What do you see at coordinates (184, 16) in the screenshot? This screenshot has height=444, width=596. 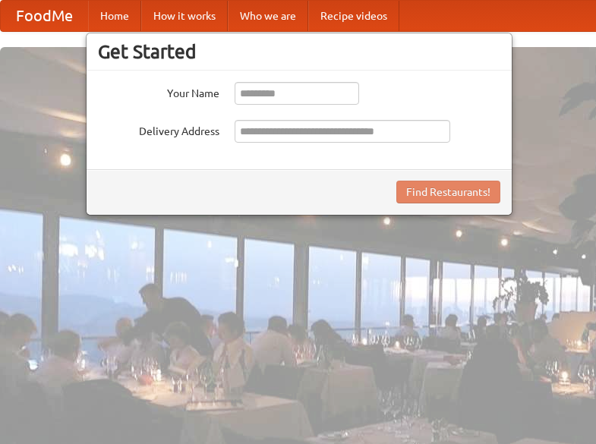 I see `a: How it works` at bounding box center [184, 16].